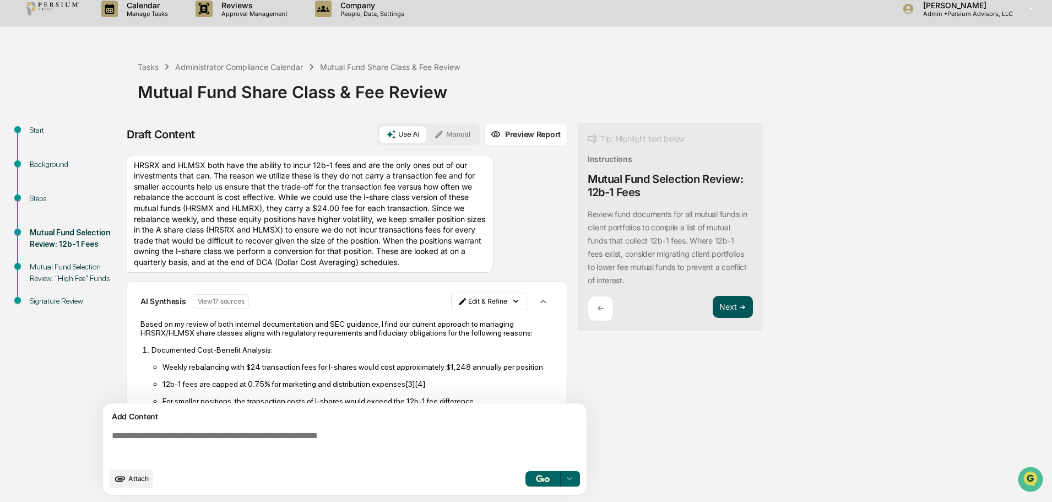 This screenshot has height=502, width=1052. What do you see at coordinates (161, 134) in the screenshot?
I see `div: Draft Content` at bounding box center [161, 134].